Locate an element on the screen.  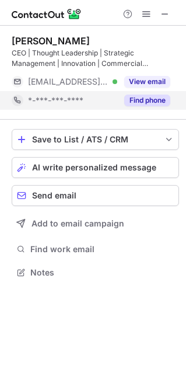
span: AI write personalized message is located at coordinates (94, 167).